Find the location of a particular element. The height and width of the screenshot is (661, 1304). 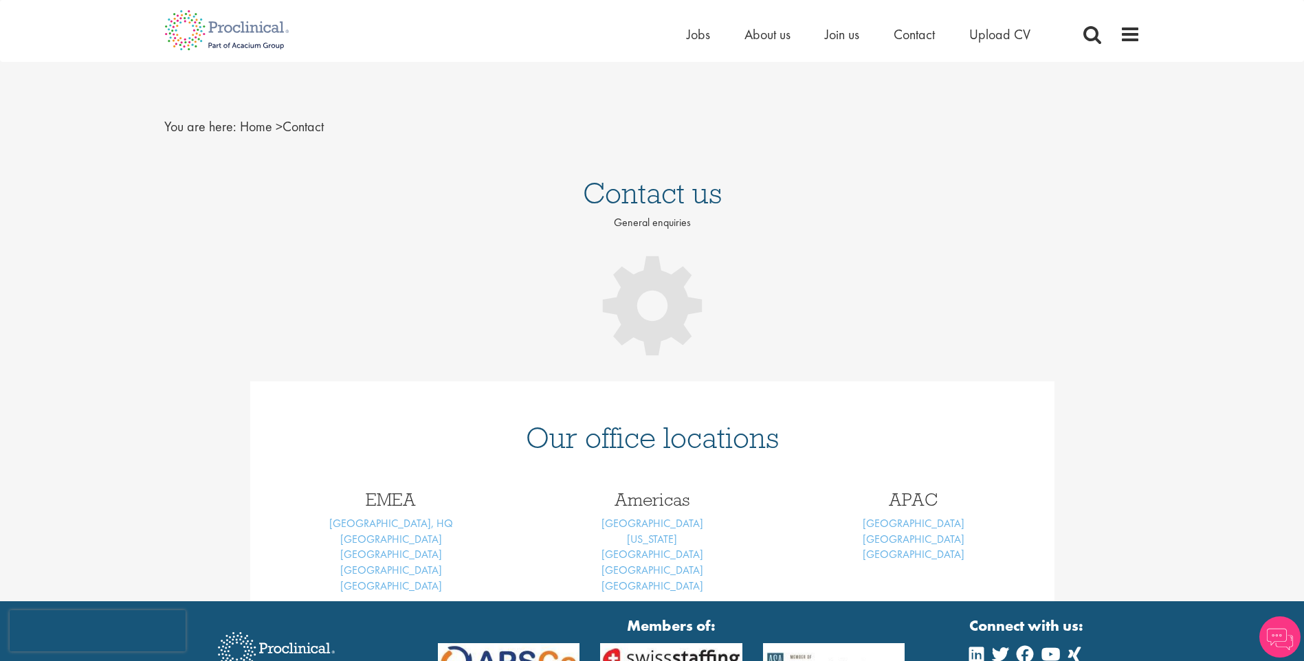

a: Join us is located at coordinates (842, 34).